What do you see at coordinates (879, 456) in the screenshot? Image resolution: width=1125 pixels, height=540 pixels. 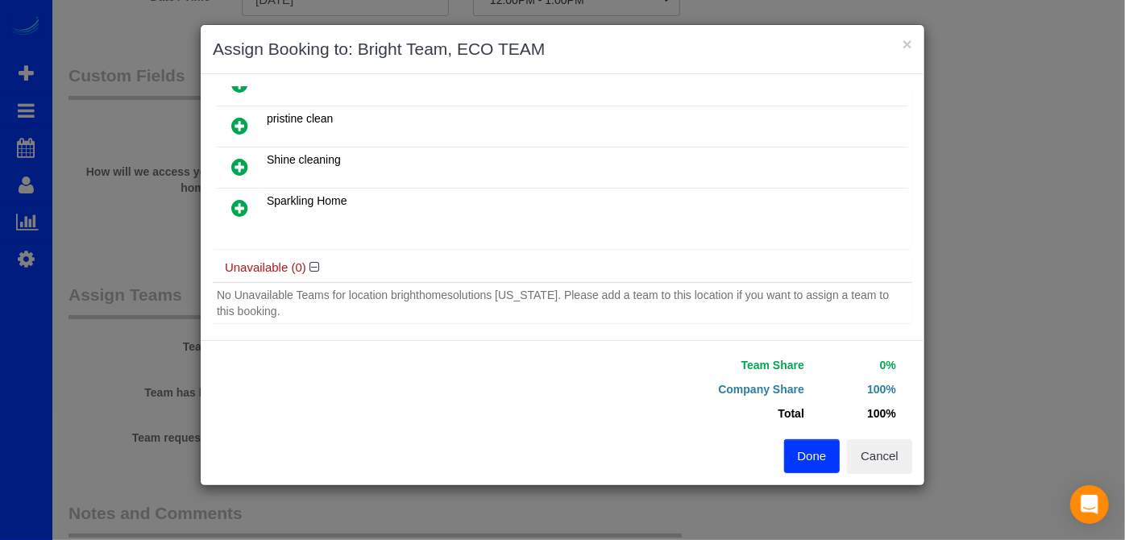 I see `button: Cancel` at bounding box center [879, 456].